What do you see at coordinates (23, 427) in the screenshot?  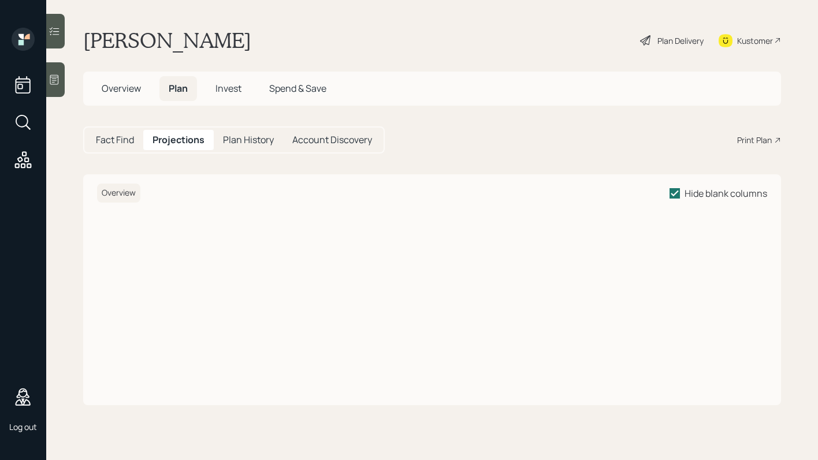 I see `div: Log out` at bounding box center [23, 427].